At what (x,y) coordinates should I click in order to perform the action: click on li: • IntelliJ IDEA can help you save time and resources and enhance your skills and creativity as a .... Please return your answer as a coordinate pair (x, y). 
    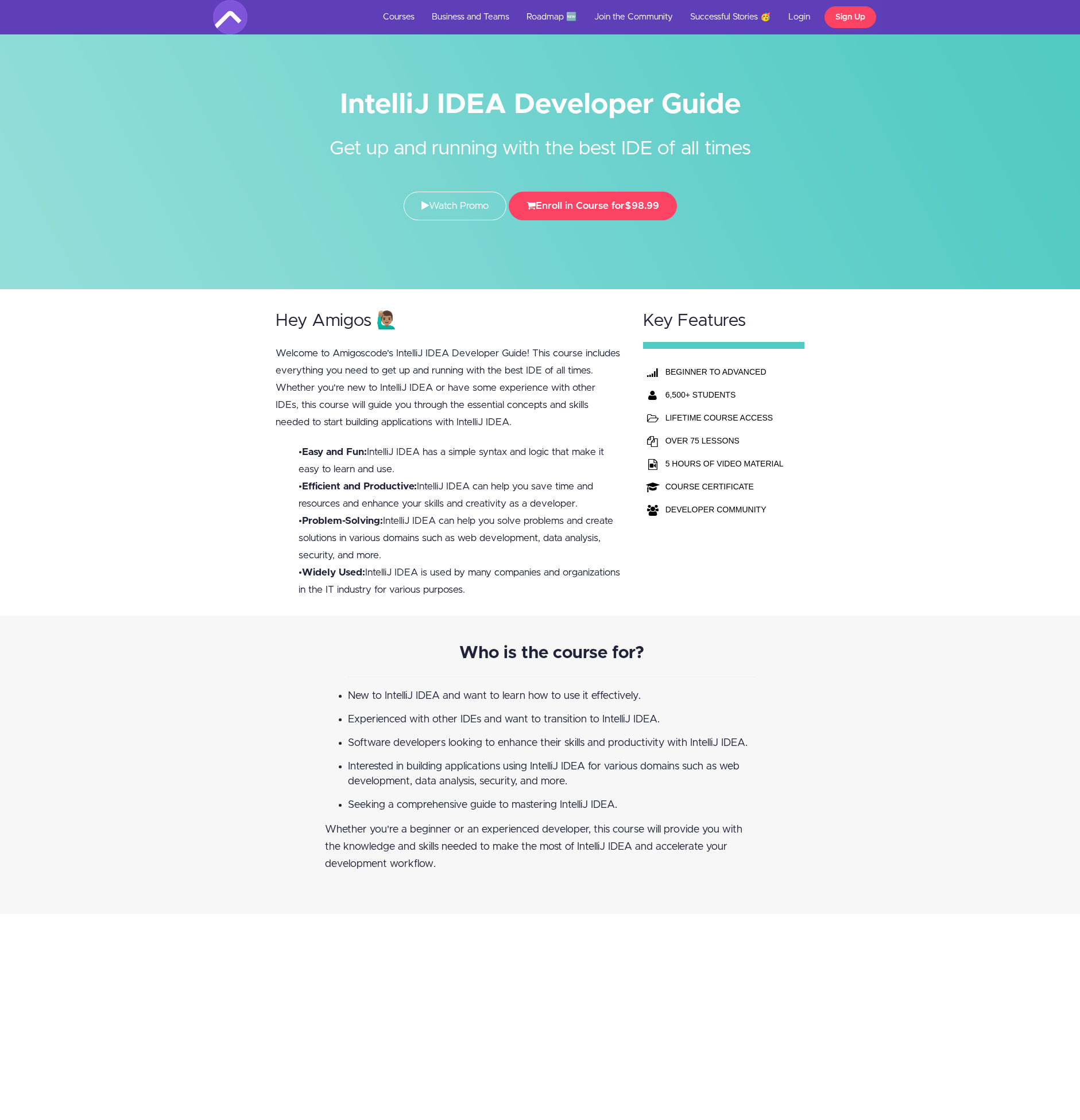
    Looking at the image, I should click on (460, 496).